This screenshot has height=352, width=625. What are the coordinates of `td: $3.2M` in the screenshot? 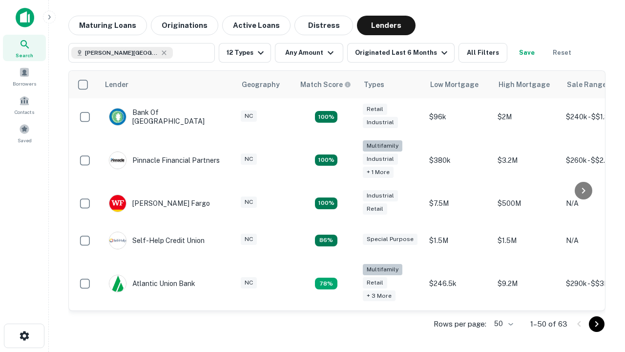 It's located at (527, 160).